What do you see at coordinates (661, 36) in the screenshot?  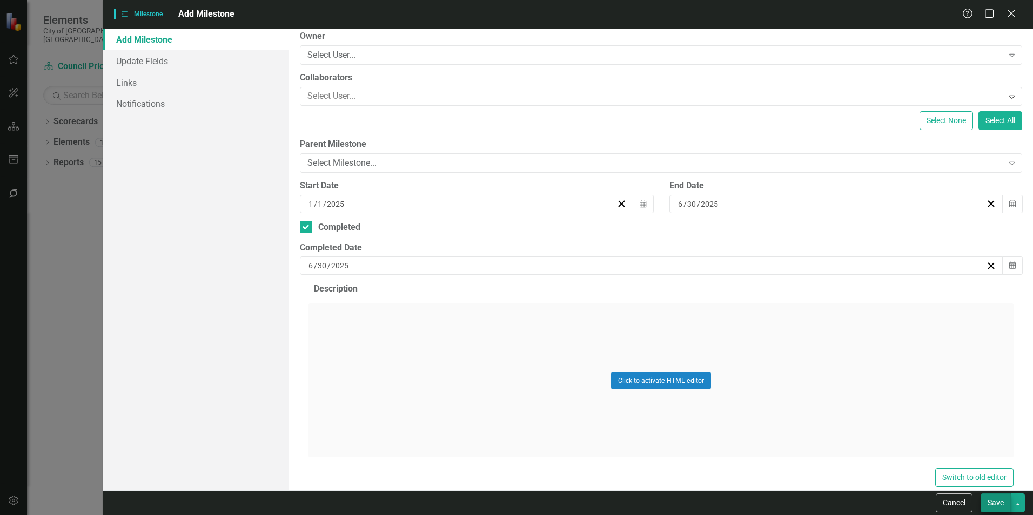 I see `label: Owner` at bounding box center [661, 36].